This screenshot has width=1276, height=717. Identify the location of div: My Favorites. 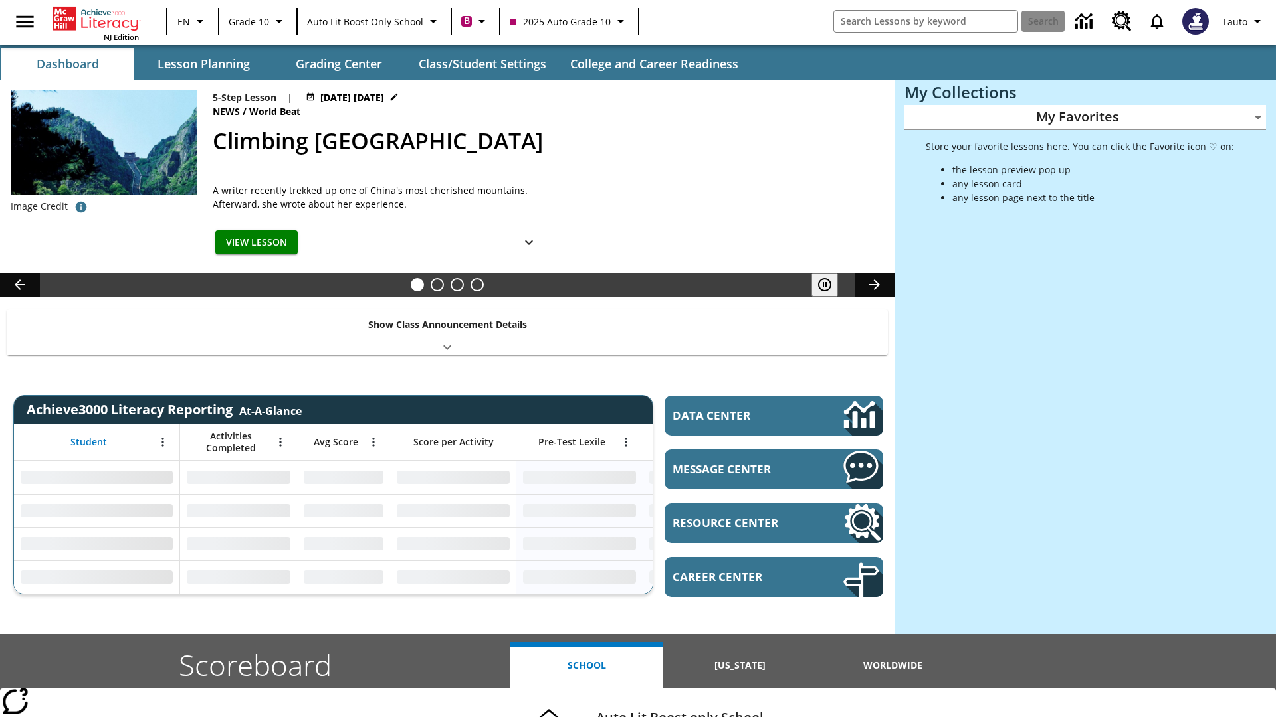
(1085, 118).